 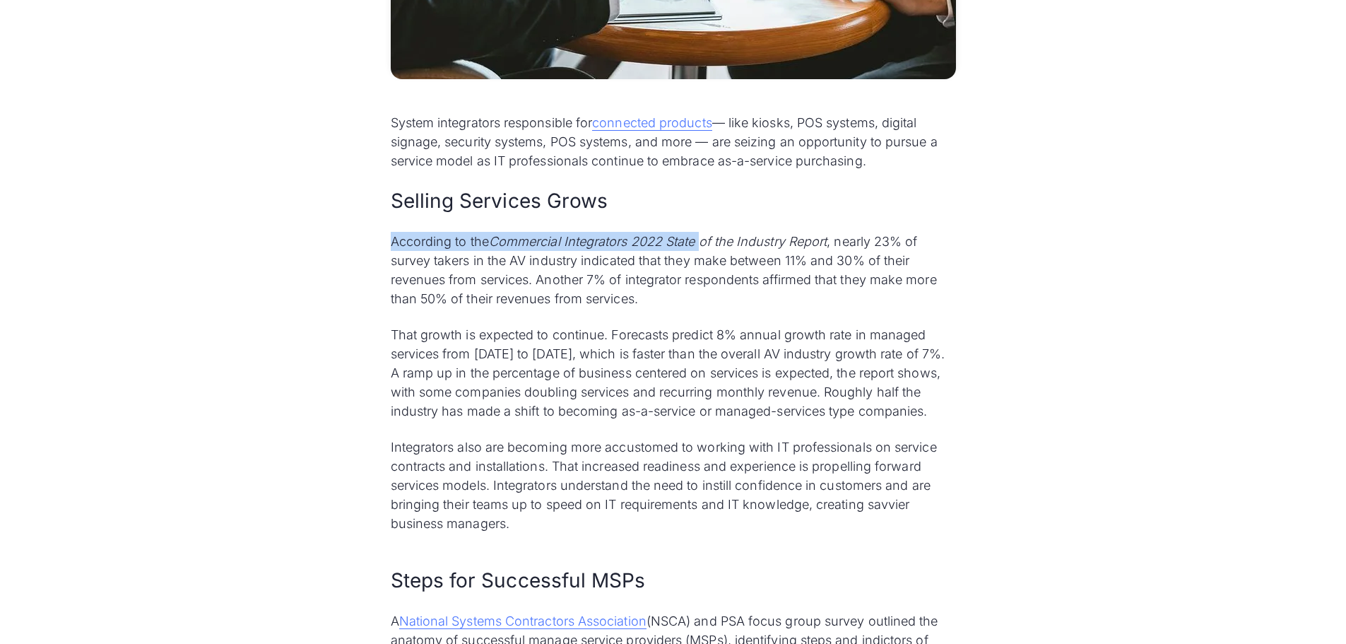 I want to click on h2: Steps for Successful MSPs, so click(x=673, y=580).